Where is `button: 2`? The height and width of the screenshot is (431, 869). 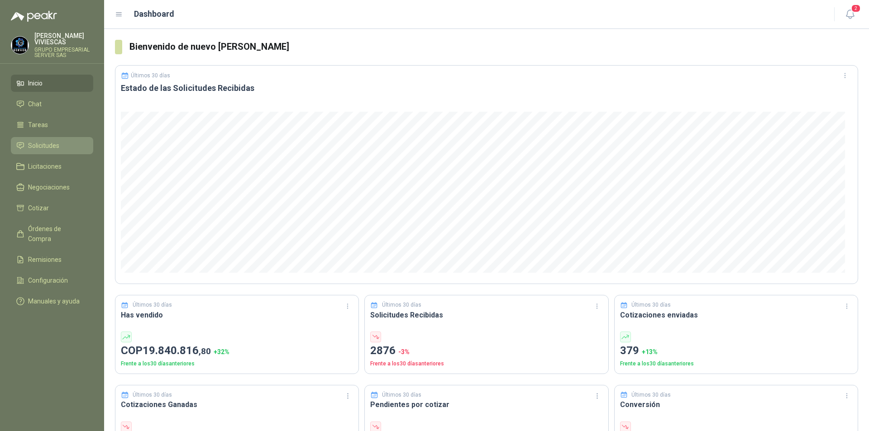 button: 2 is located at coordinates (850, 14).